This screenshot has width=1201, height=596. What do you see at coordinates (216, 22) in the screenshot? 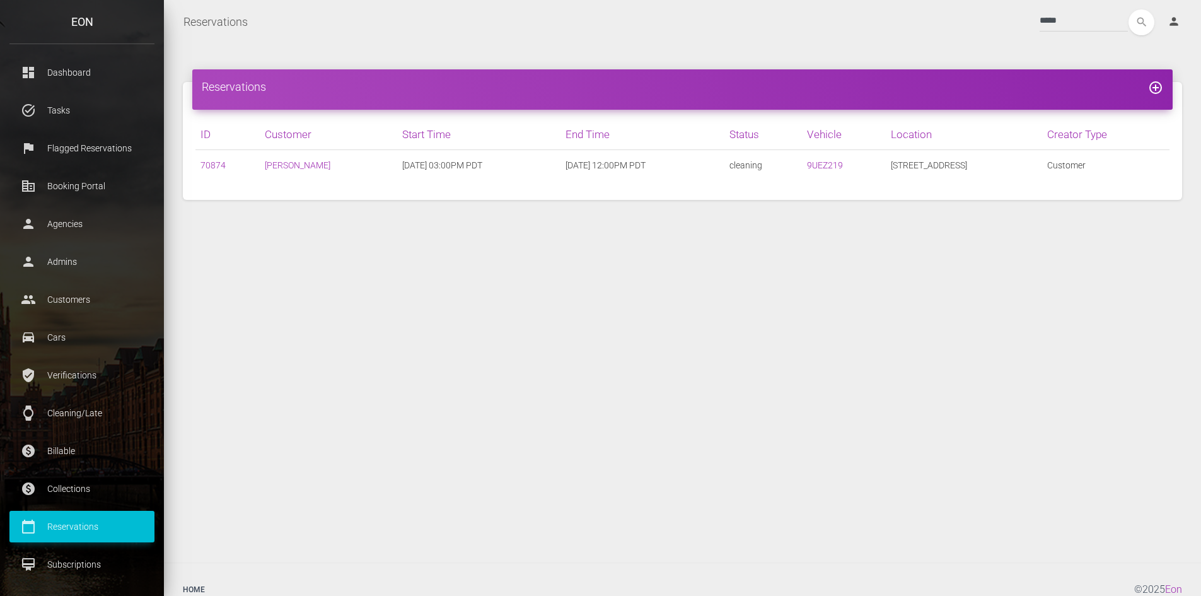
I see `a: Reservations` at bounding box center [216, 22].